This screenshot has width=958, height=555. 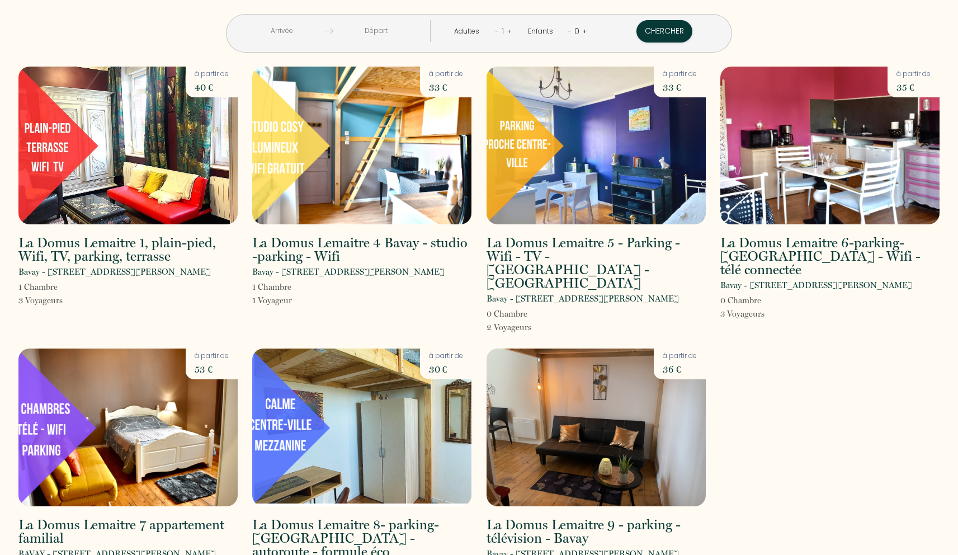 What do you see at coordinates (211, 369) in the screenshot?
I see `p: 53 €` at bounding box center [211, 369].